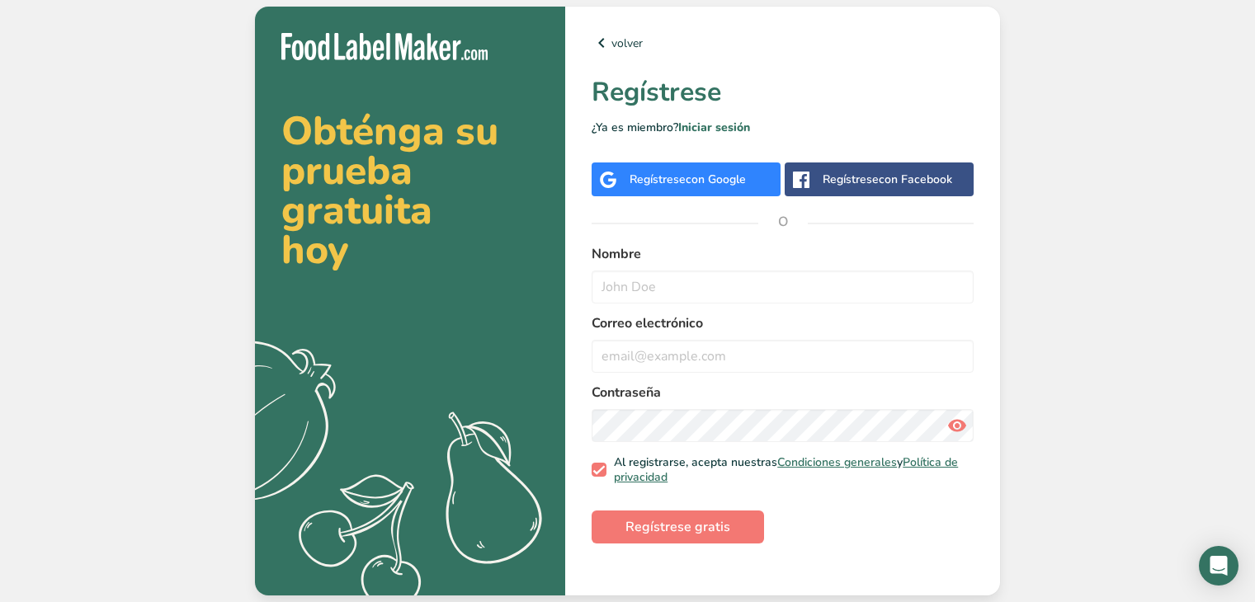 This screenshot has width=1255, height=602. I want to click on span: con Google, so click(715, 179).